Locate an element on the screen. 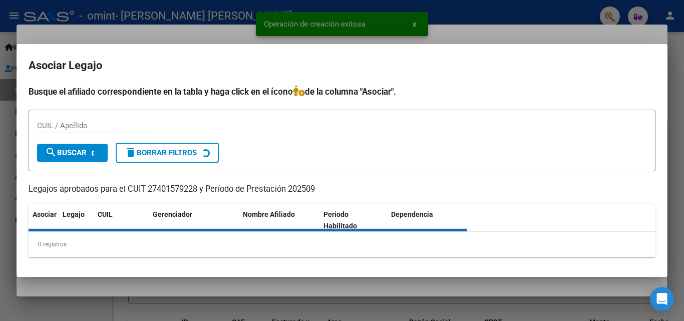 The width and height of the screenshot is (684, 321). span: Buscar is located at coordinates (66, 153).